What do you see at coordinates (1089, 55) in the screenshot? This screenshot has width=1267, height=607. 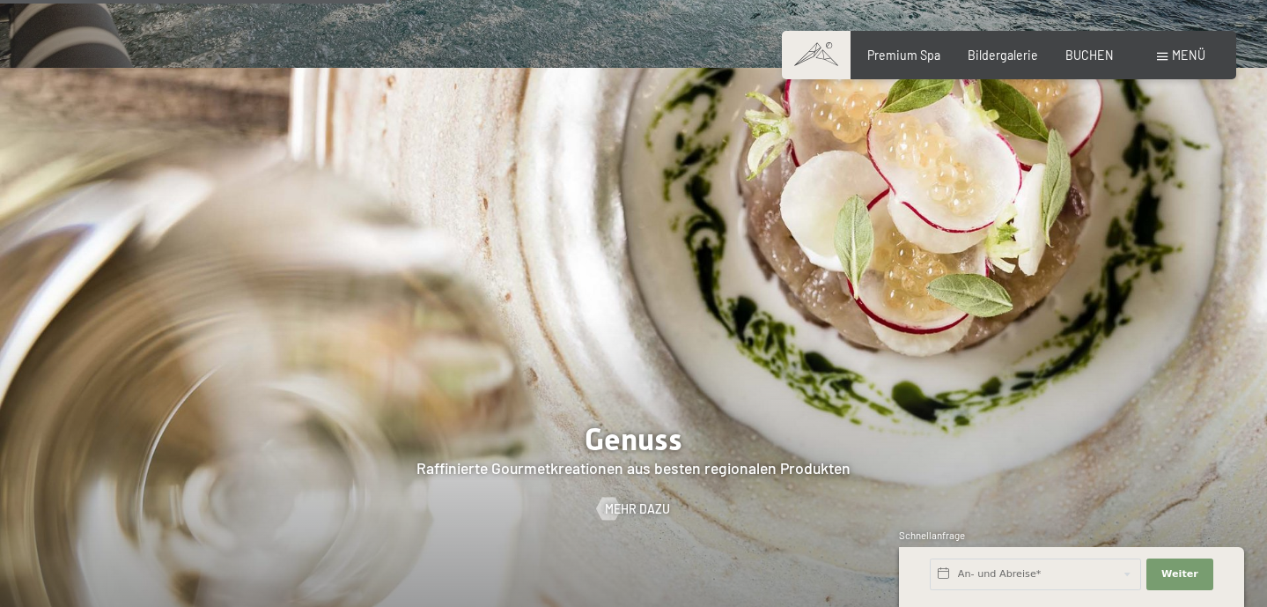 I see `a: BUCHEN` at bounding box center [1089, 55].